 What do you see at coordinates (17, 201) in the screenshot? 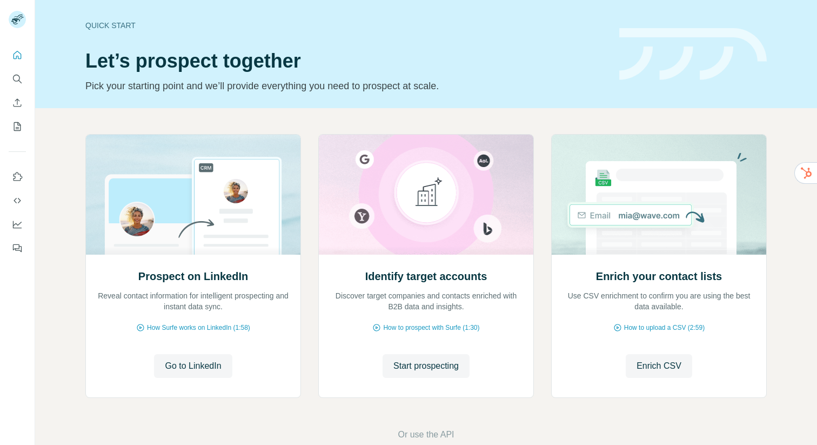
I see `button: Use Surfe API` at bounding box center [17, 201].